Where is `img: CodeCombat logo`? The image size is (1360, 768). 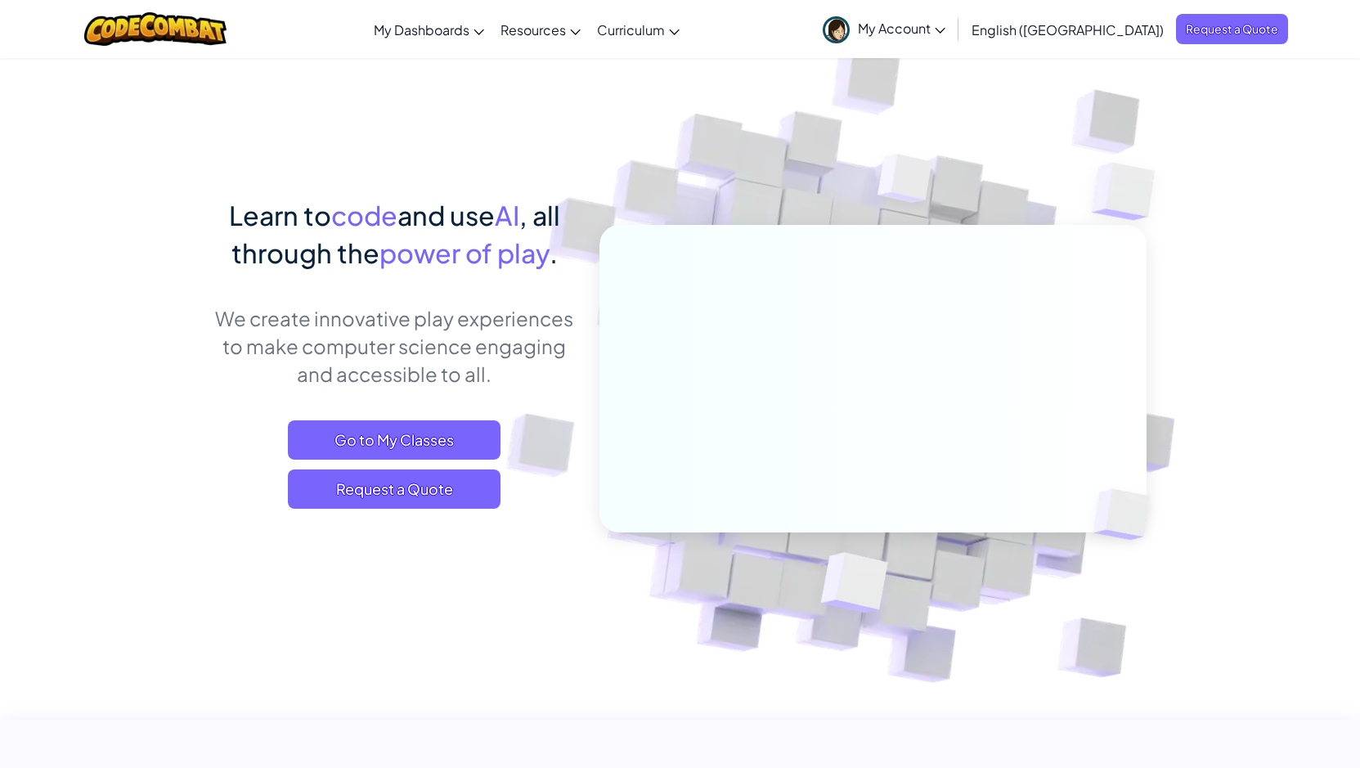 img: CodeCombat logo is located at coordinates (155, 29).